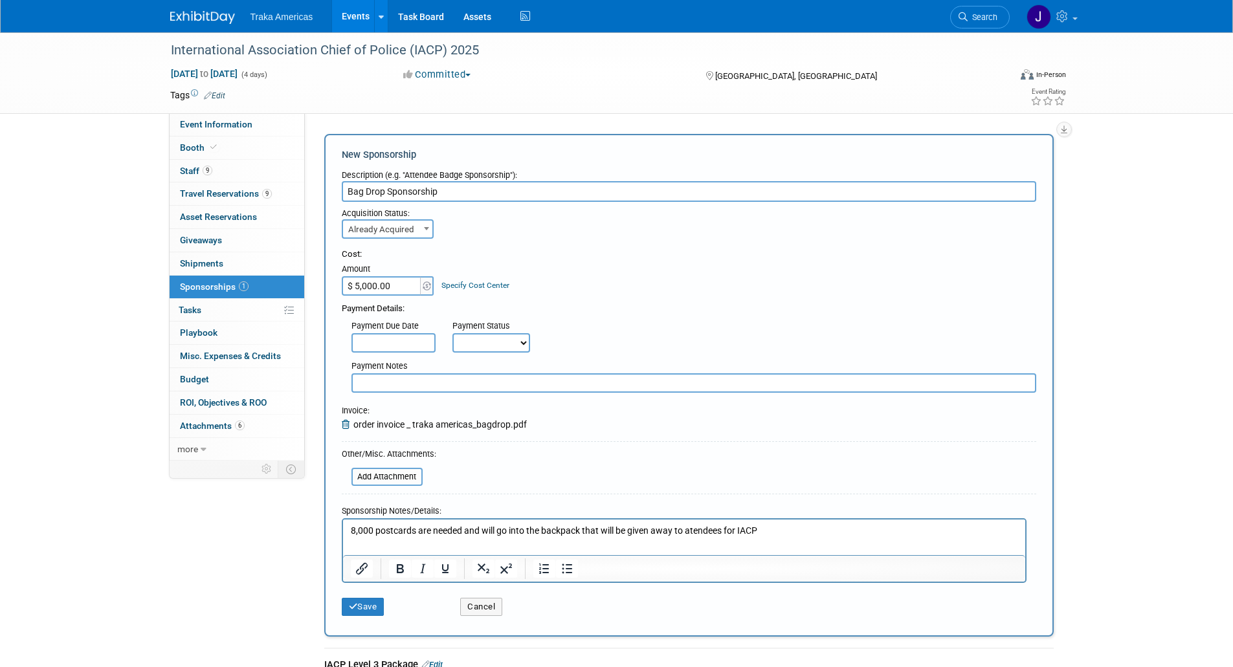 This screenshot has height=667, width=1233. Describe the element at coordinates (363, 607) in the screenshot. I see `button: Save` at that location.